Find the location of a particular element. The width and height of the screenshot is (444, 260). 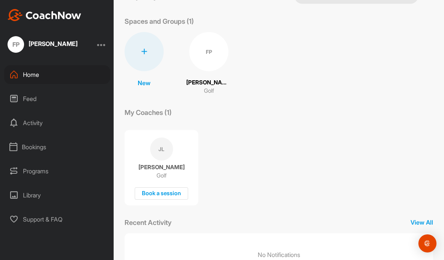

div: Library is located at coordinates (57, 195).